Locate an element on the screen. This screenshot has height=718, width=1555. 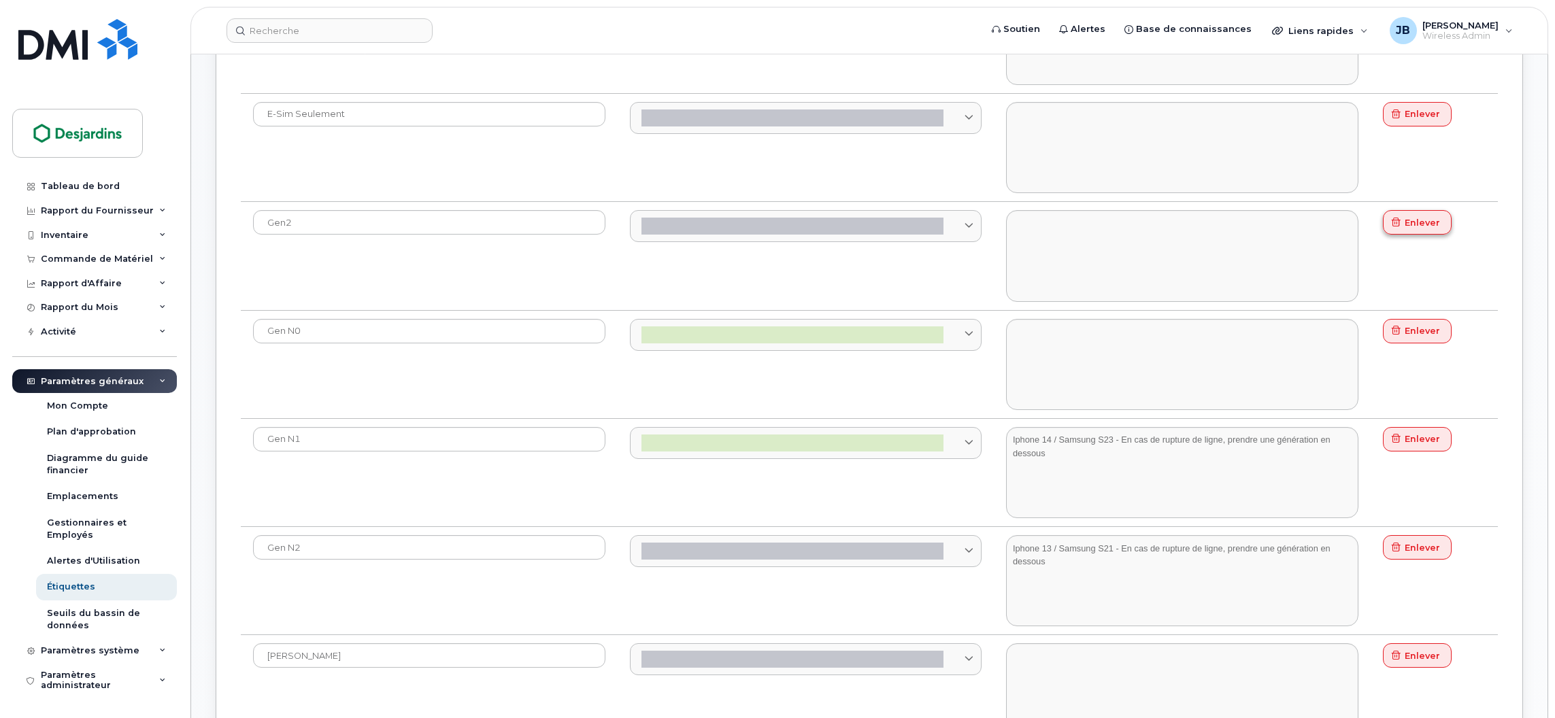
span: Alertes is located at coordinates (1088, 29).